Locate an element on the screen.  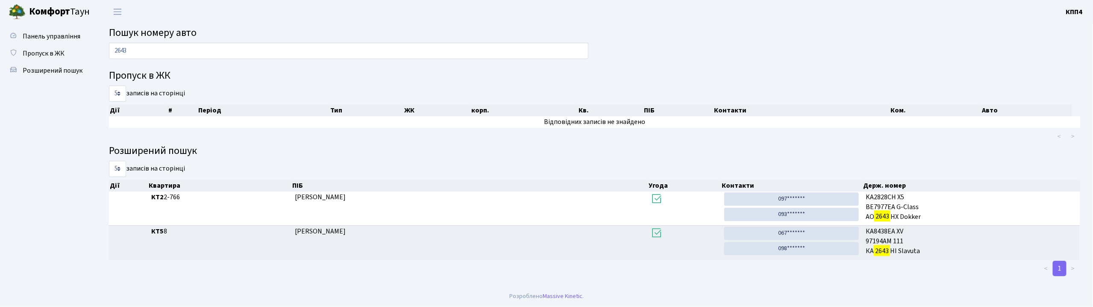
span: КА8438ЕА XV 97194АМ 111 КА НІ Slavuta is located at coordinates (971, 241).